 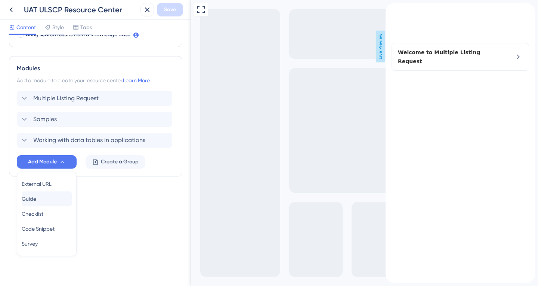 I want to click on span: Save, so click(x=170, y=10).